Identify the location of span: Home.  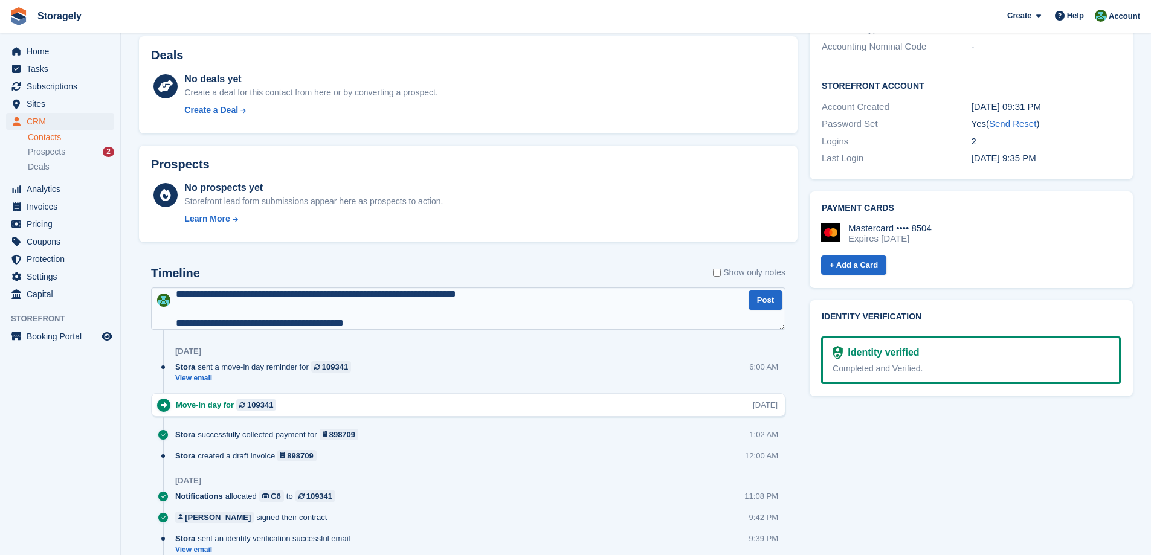
(63, 51).